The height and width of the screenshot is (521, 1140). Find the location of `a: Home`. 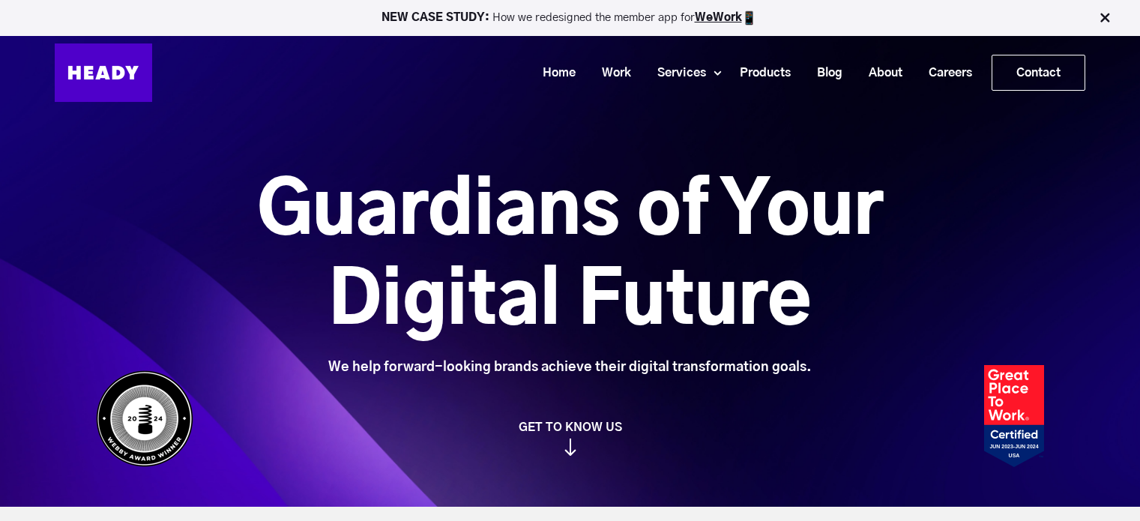

a: Home is located at coordinates (553, 73).